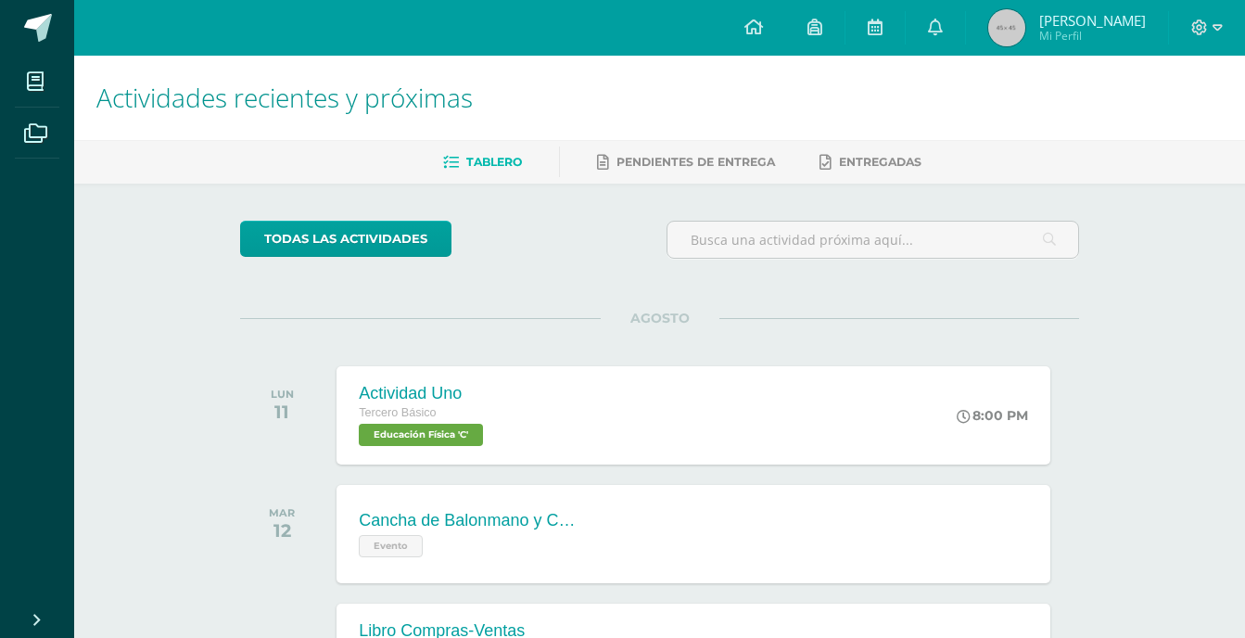 This screenshot has width=1245, height=638. Describe the element at coordinates (346, 238) in the screenshot. I see `a: todas las Actividades` at that location.